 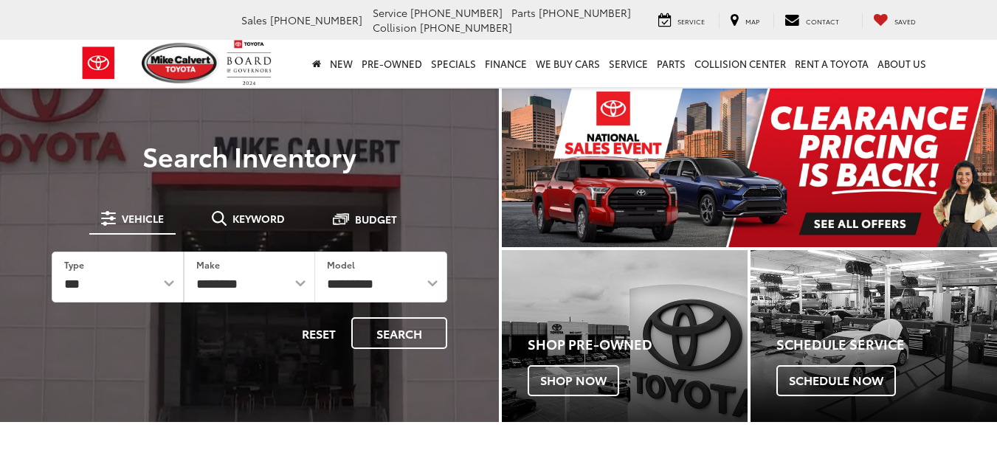 I want to click on h4: Shop Pre-Owned, so click(x=637, y=345).